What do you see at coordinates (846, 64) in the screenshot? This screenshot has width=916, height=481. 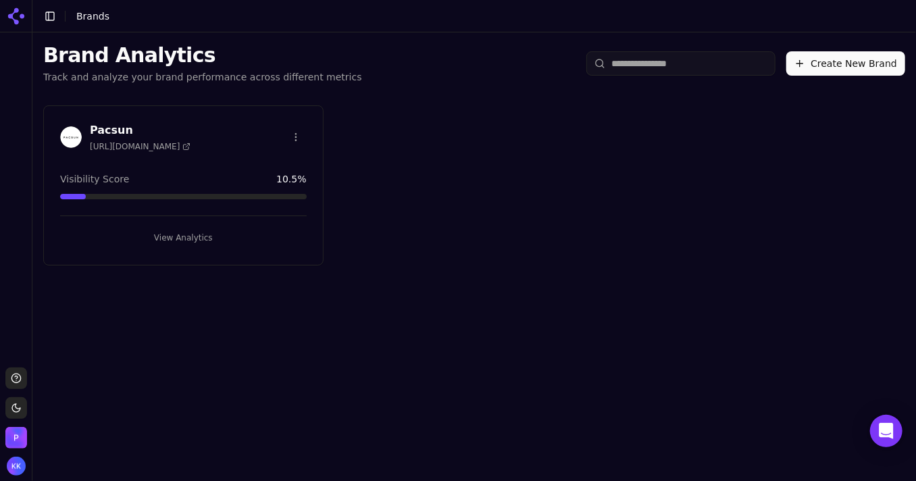 I see `button: Create New Brand` at bounding box center [846, 64].